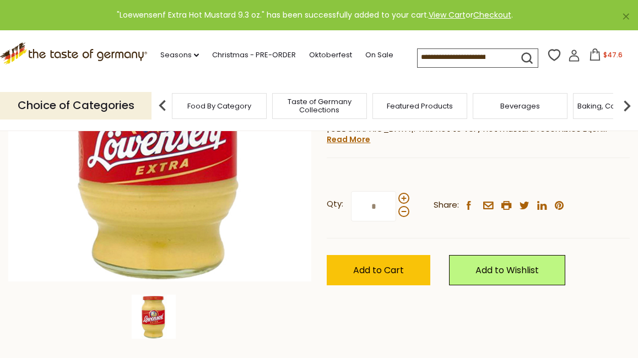 The height and width of the screenshot is (358, 638). Describe the element at coordinates (330, 55) in the screenshot. I see `a: Oktoberfest` at that location.